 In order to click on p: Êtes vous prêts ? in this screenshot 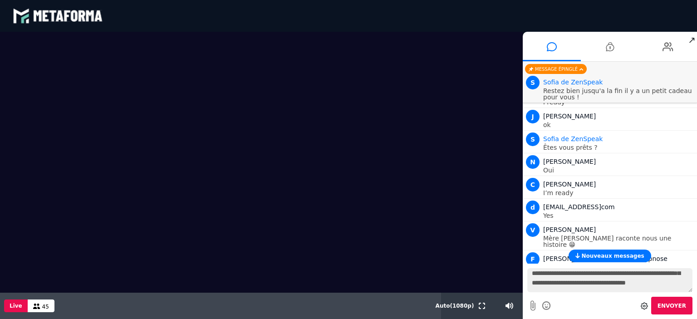, I will do `click(619, 147)`.